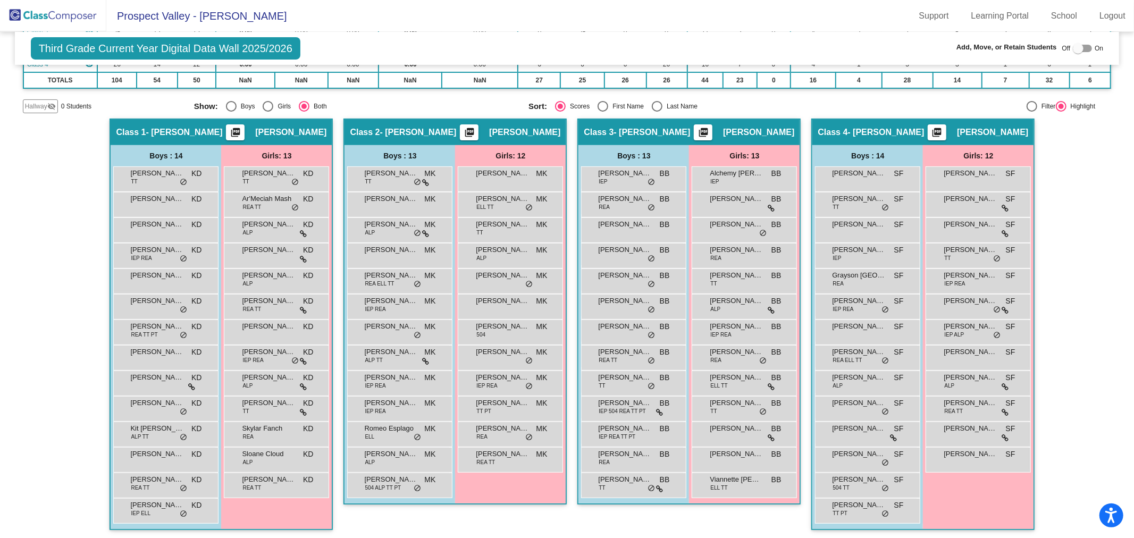 The height and width of the screenshot is (538, 1134). What do you see at coordinates (469, 132) in the screenshot?
I see `button: Print Students Details` at bounding box center [469, 132].